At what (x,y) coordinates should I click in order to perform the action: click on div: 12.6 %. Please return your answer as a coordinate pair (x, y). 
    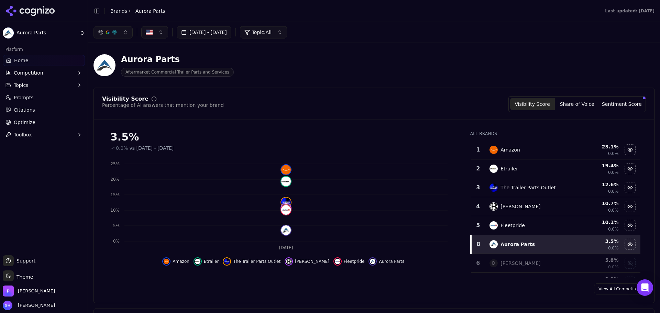
    Looking at the image, I should click on (597, 185).